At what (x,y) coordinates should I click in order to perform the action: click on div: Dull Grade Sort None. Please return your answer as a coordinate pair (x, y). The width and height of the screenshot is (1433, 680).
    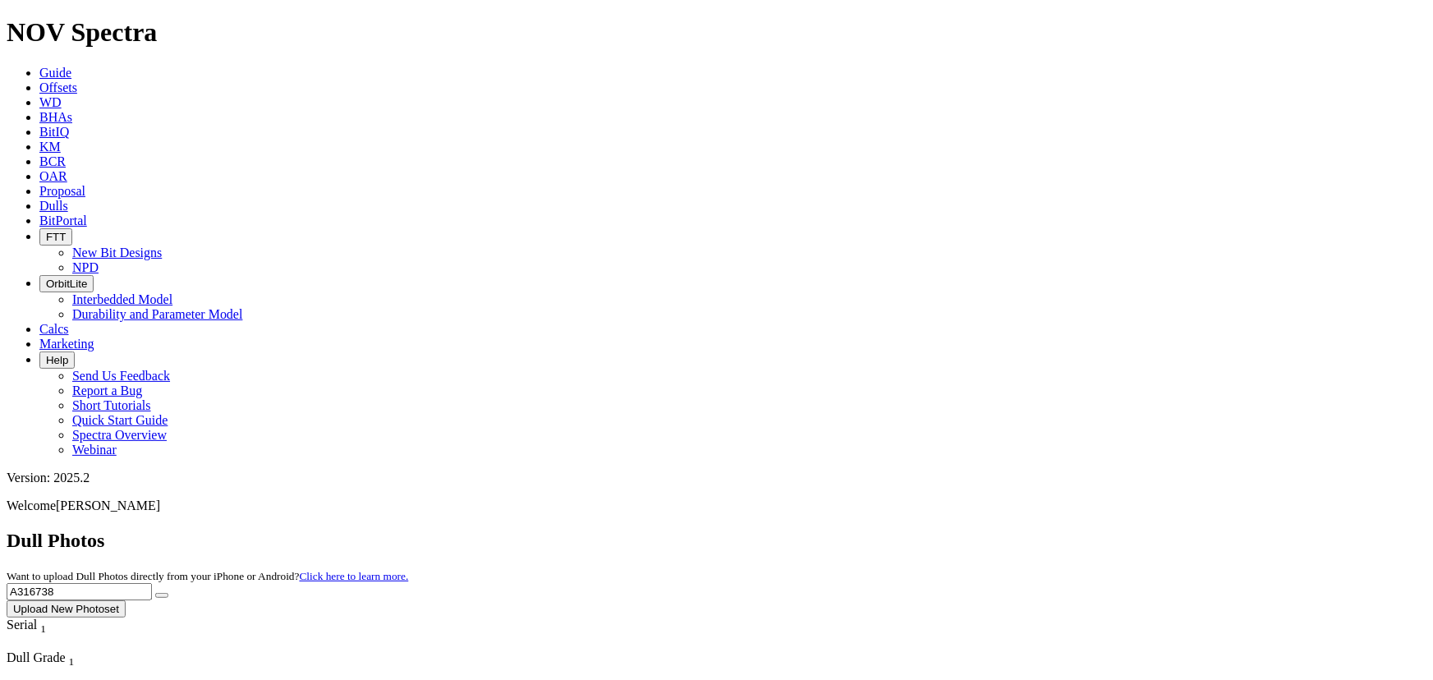
    Looking at the image, I should click on (64, 659).